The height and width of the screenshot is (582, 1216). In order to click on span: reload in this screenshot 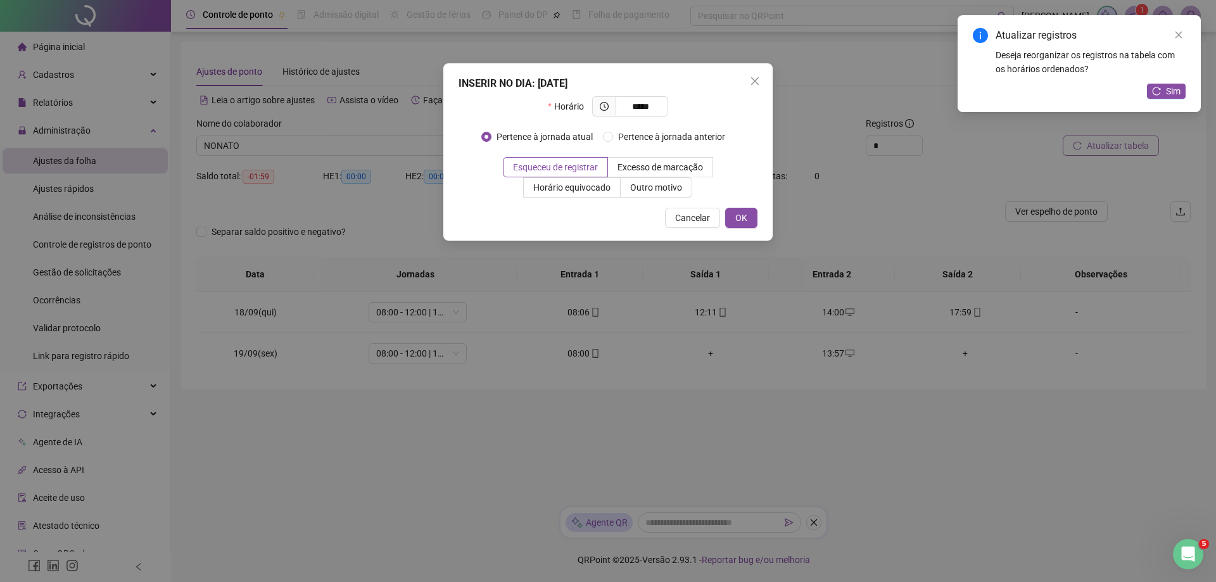, I will do `click(1157, 91)`.